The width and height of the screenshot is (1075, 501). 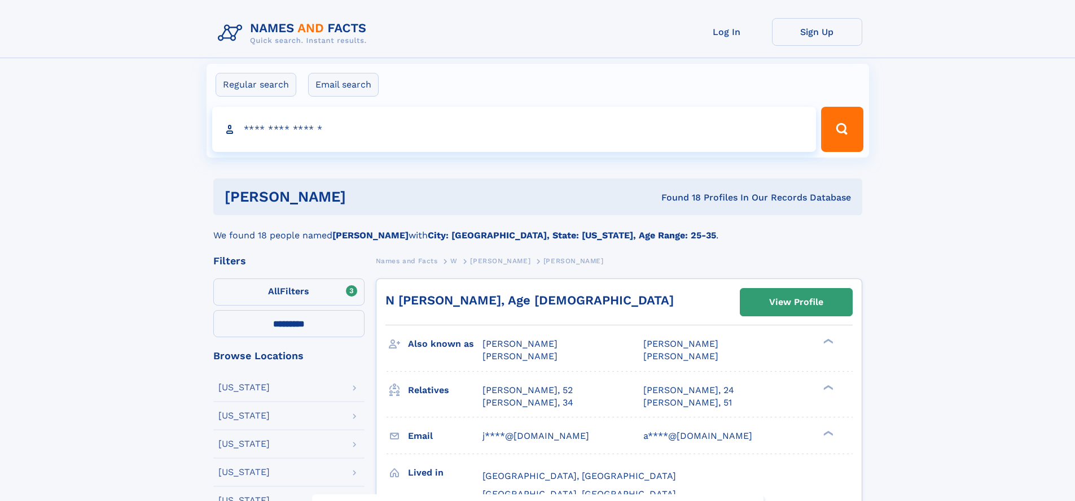 I want to click on label: Regular search, so click(x=256, y=85).